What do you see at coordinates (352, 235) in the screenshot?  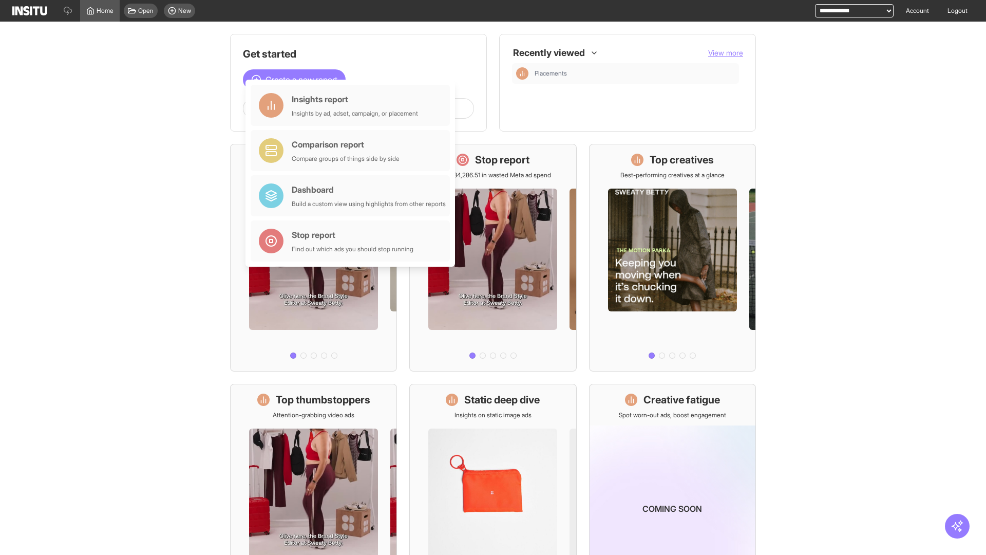 I see `div: Stop report` at bounding box center [352, 235].